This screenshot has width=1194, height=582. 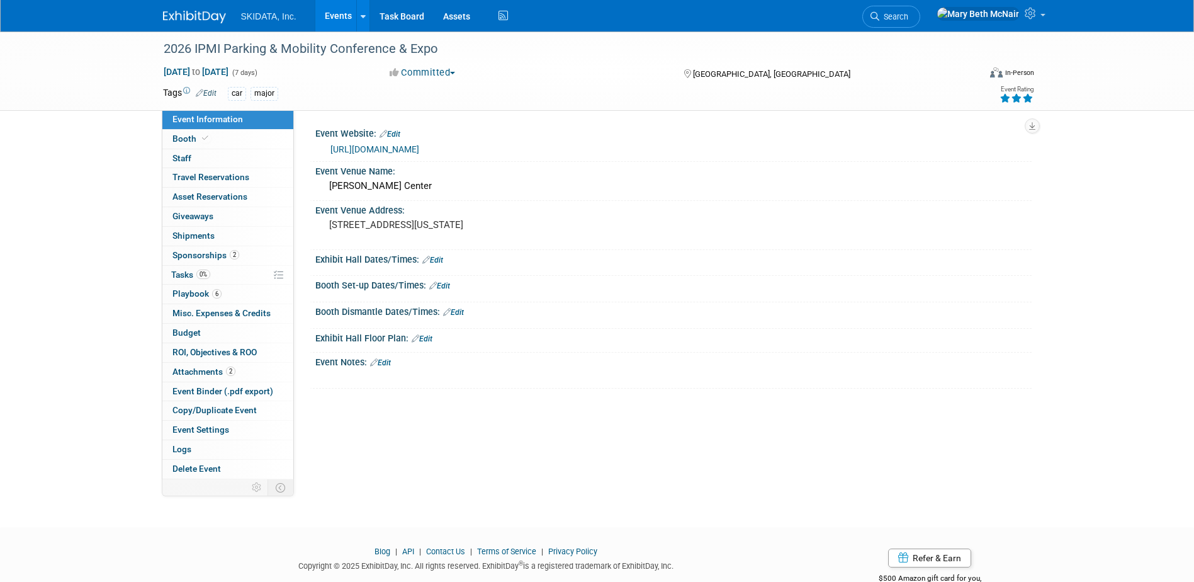 What do you see at coordinates (228, 159) in the screenshot?
I see `a: Staff` at bounding box center [228, 159].